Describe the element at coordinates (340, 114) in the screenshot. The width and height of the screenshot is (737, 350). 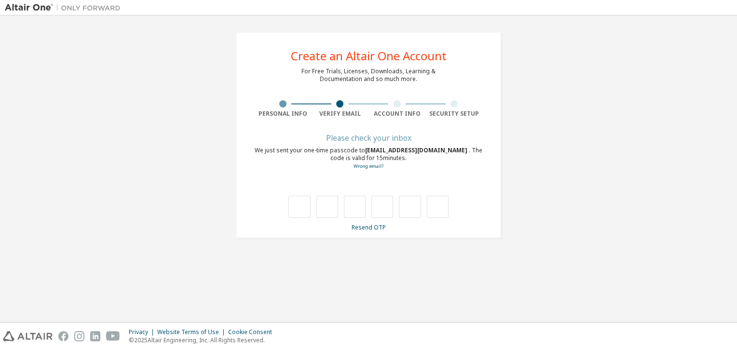
I see `div: Verify Email` at that location.